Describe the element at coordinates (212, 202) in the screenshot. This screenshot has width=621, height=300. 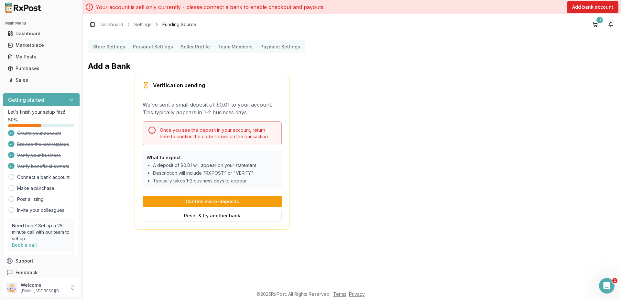
I see `button: Confirm micro-deposits` at that location.